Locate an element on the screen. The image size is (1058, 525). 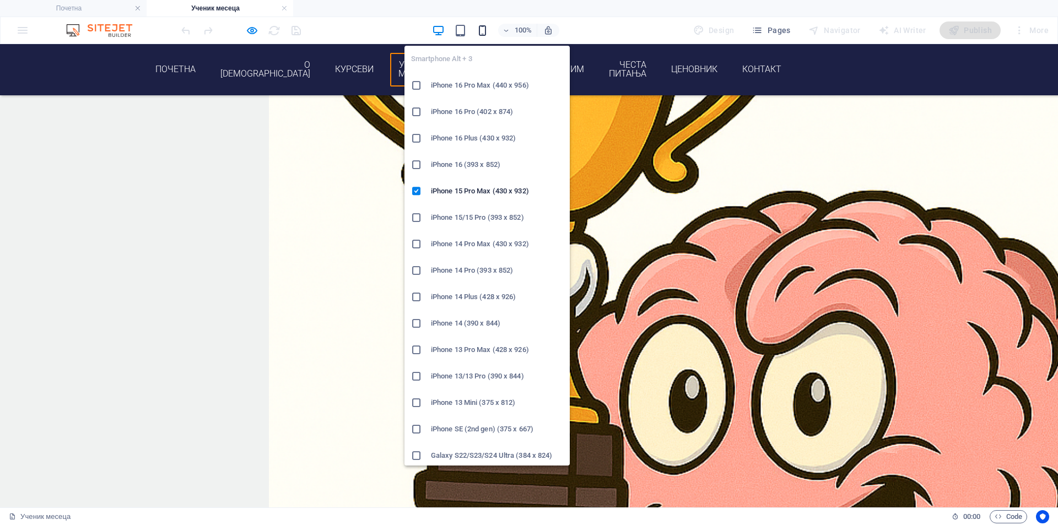
h6: iPhone 13 Pro Max (428 x 926) is located at coordinates (497, 350).